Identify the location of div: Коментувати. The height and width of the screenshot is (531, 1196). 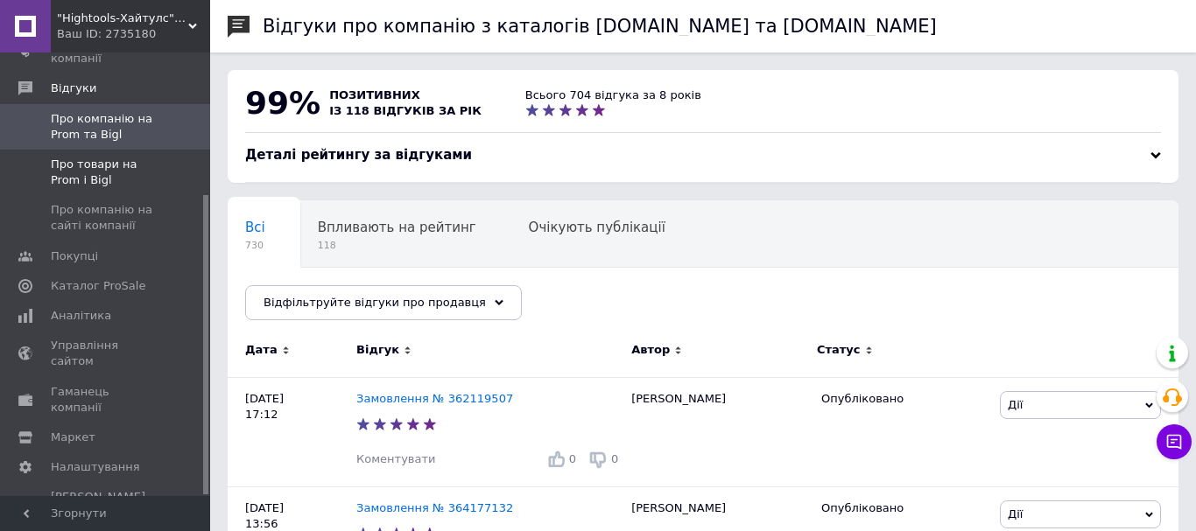
(396, 460).